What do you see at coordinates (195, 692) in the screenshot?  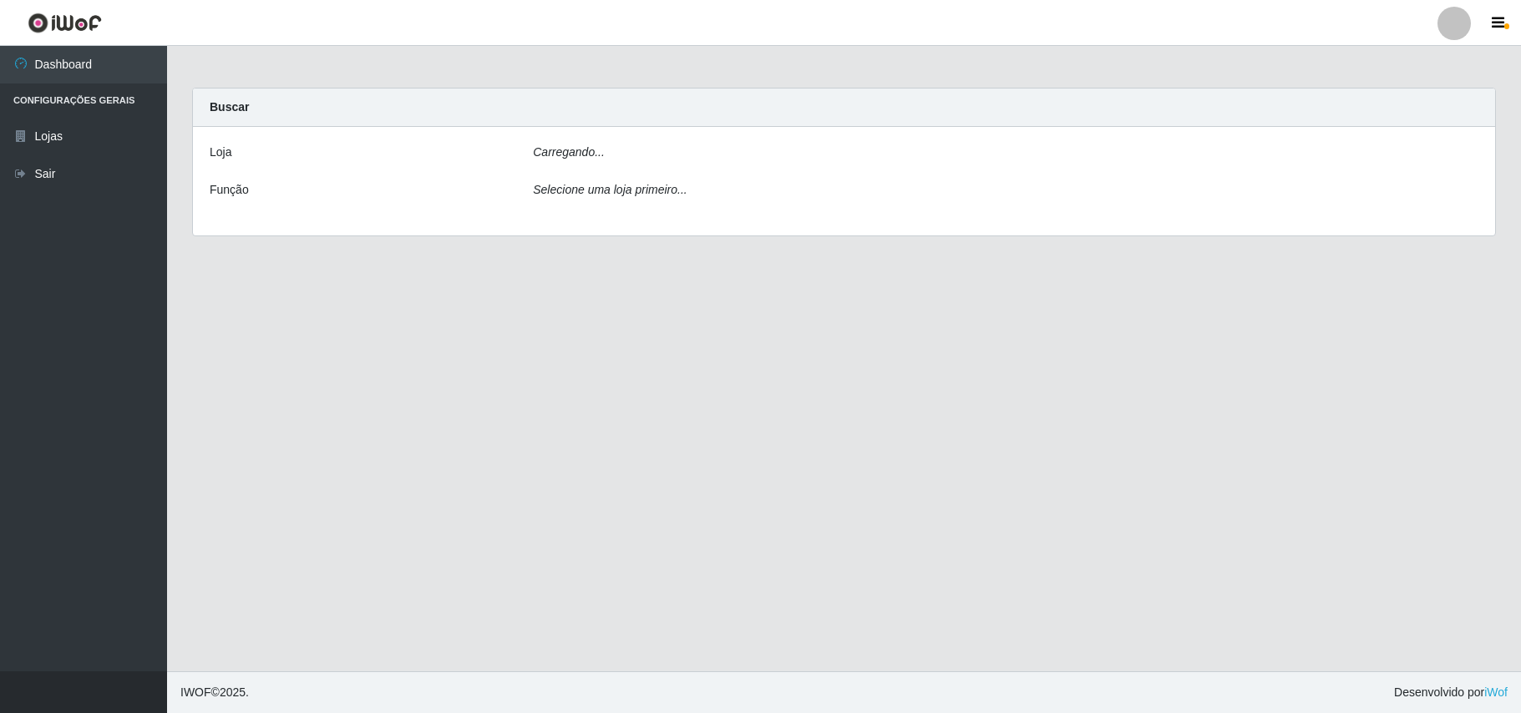 I see `span: IWOF` at bounding box center [195, 692].